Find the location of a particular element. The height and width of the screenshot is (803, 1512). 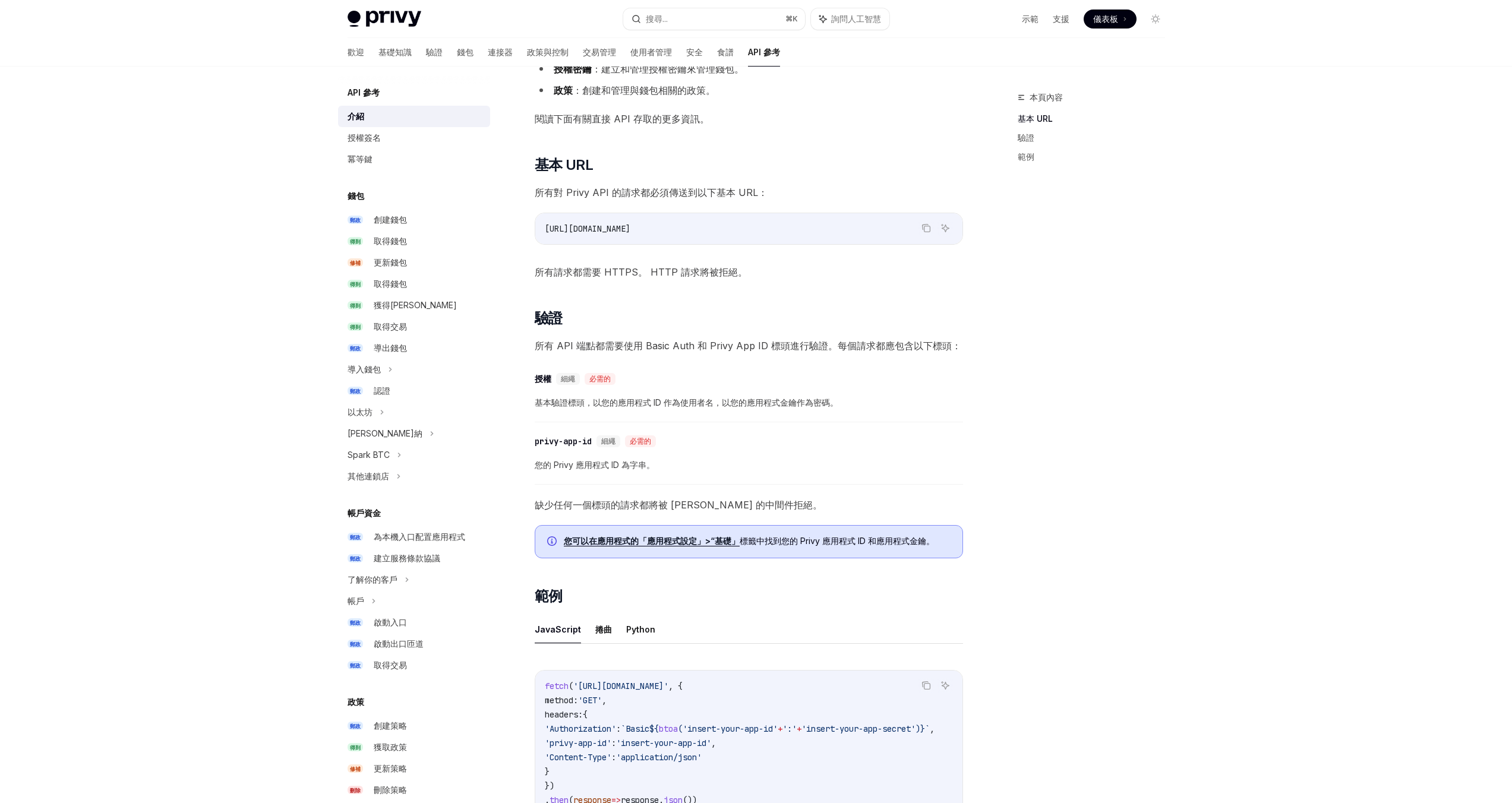

span: 'Authorization' is located at coordinates (580, 728).